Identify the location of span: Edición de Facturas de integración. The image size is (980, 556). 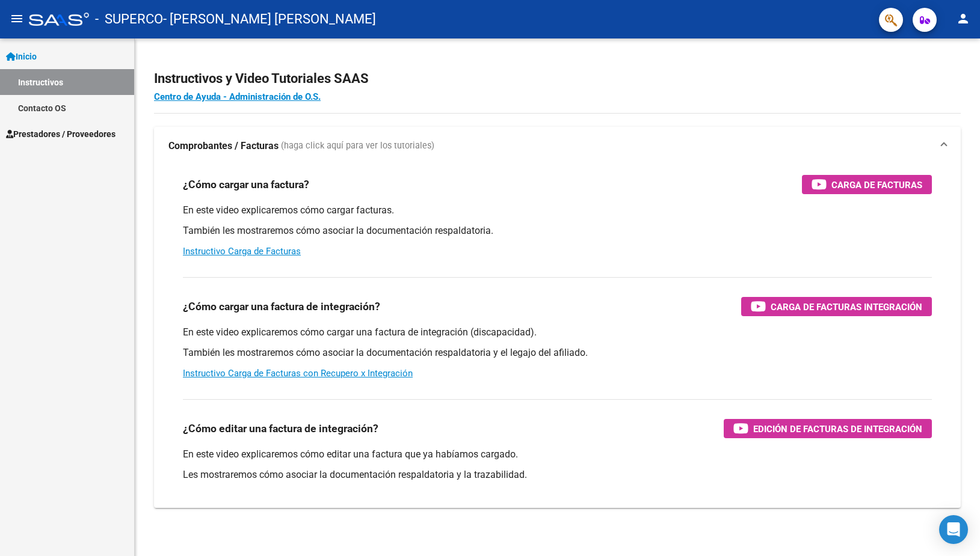
(837, 429).